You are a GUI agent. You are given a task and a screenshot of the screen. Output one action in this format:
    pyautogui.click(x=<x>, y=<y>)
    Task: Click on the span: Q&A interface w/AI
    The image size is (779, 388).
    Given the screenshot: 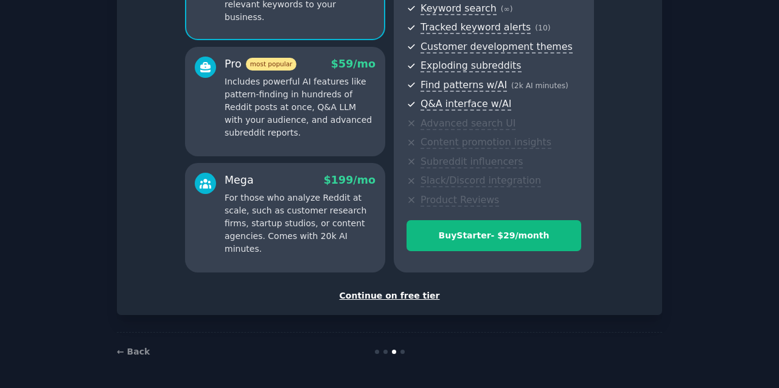 What is the action you would take?
    pyautogui.click(x=466, y=104)
    